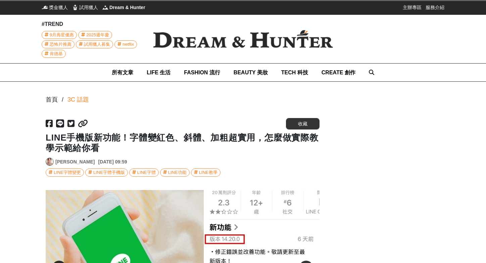 Image resolution: width=486 pixels, height=263 pixels. I want to click on div: LINE功能, so click(177, 172).